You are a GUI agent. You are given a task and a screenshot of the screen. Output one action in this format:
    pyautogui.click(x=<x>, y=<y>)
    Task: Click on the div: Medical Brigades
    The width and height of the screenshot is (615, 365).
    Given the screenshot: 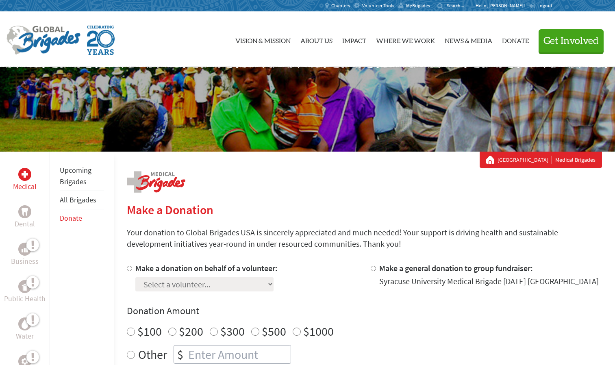 What is the action you would take?
    pyautogui.click(x=541, y=160)
    